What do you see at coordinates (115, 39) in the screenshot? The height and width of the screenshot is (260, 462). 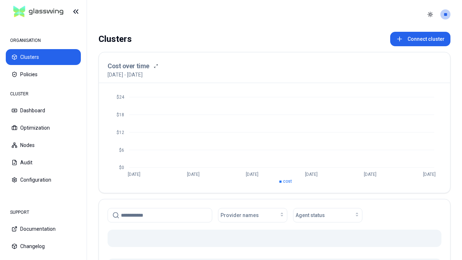 I see `div: Clusters` at bounding box center [115, 39].